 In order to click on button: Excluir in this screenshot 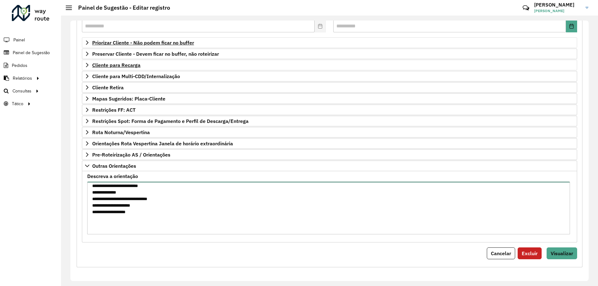, I will do `click(529, 253)`.